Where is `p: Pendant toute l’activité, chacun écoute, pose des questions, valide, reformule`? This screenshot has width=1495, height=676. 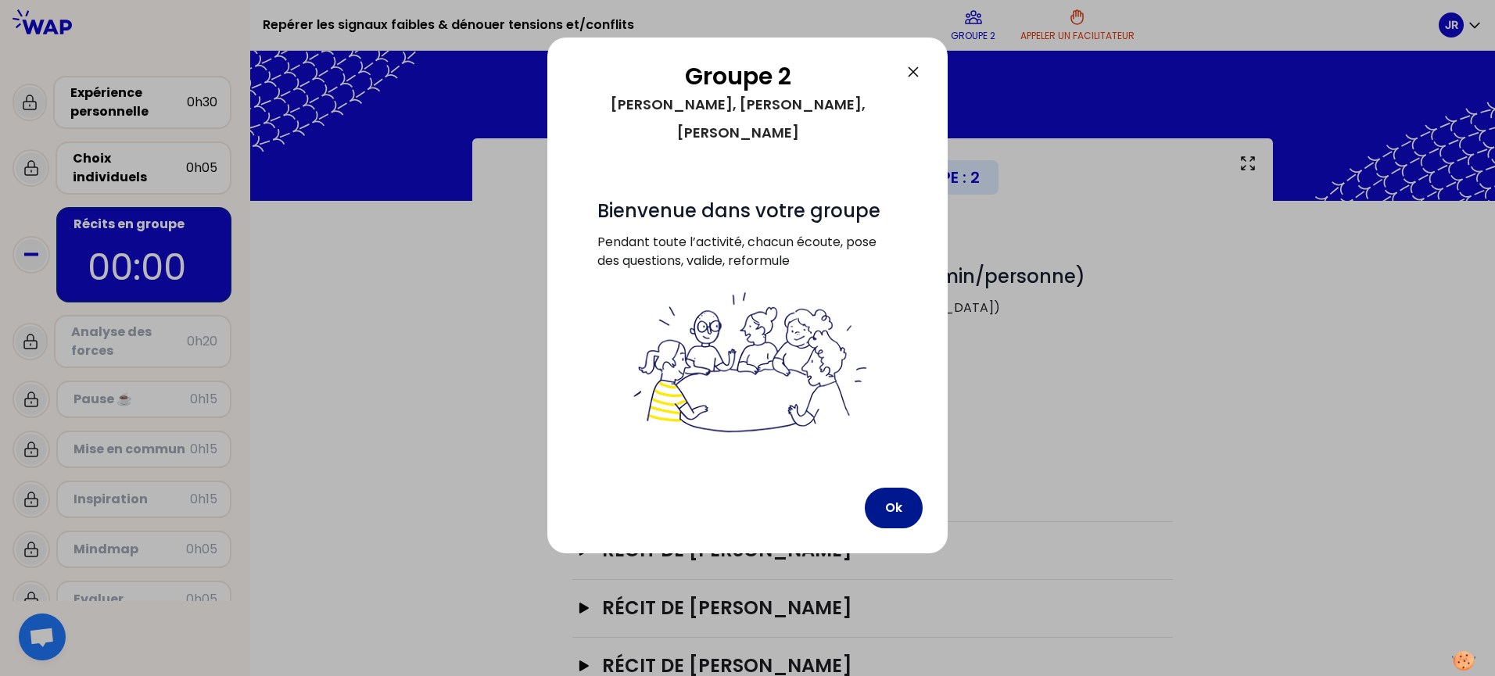
p: Pendant toute l’activité, chacun écoute, pose des questions, valide, reformule is located at coordinates (748, 261).